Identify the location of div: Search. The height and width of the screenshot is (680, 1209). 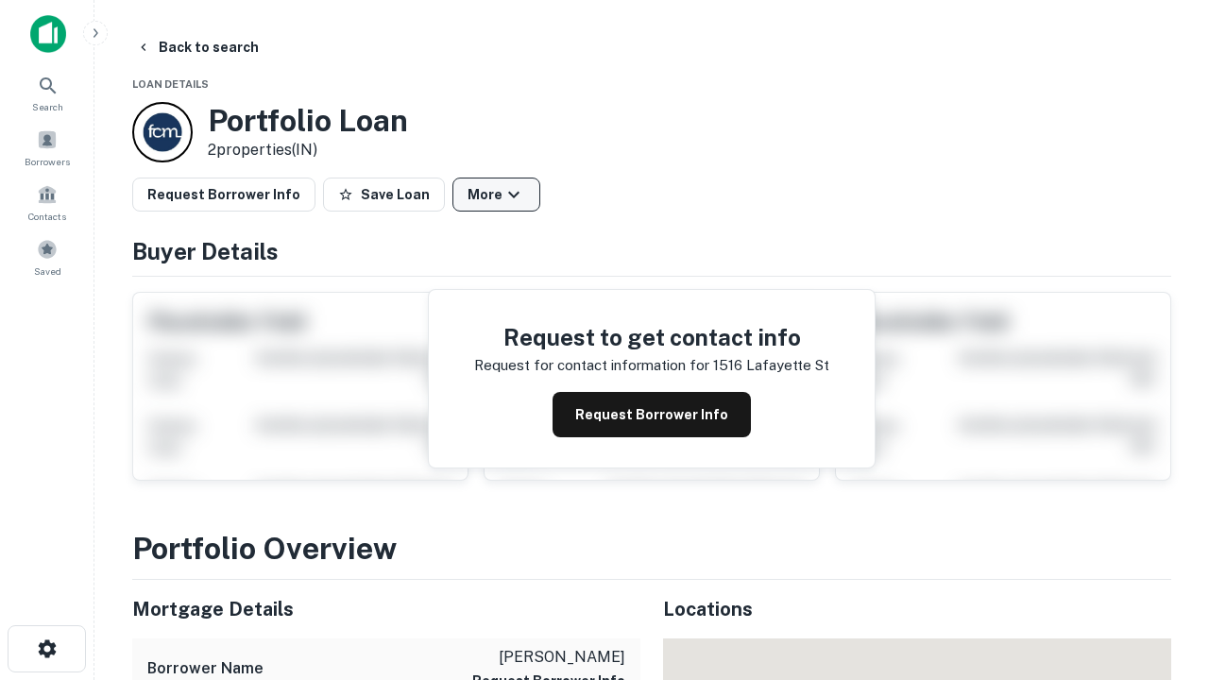
(47, 93).